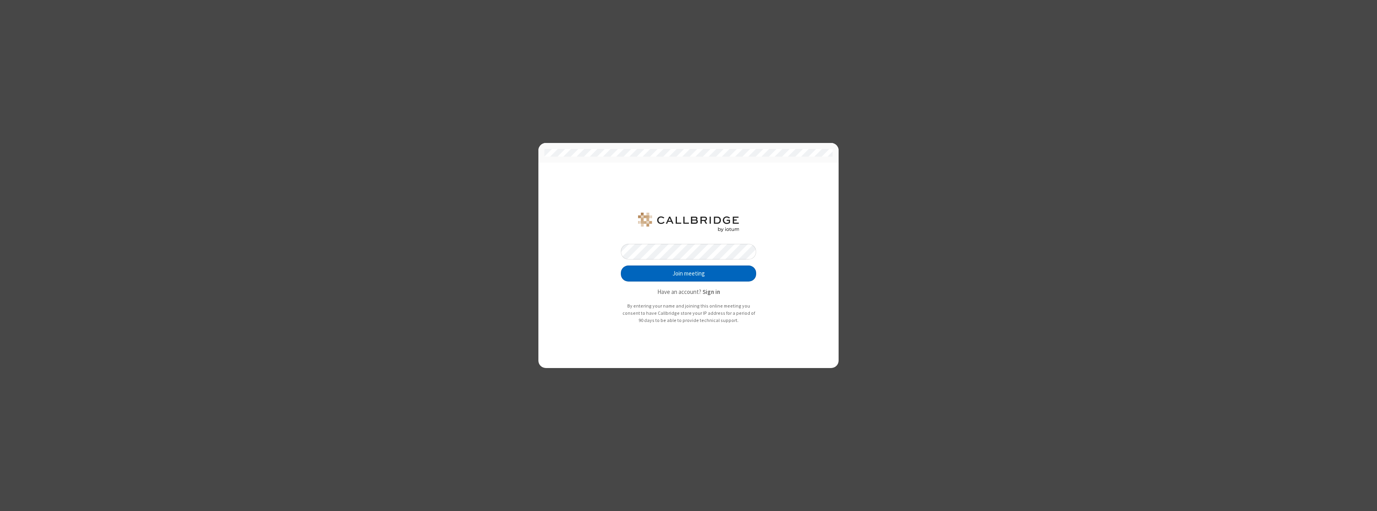  I want to click on img: QA Selenium DO NOT DELETE OR CHANGE, so click(689, 222).